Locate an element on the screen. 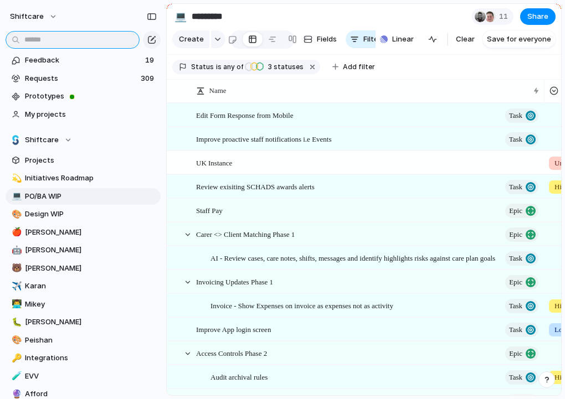 Image resolution: width=565 pixels, height=399 pixels. button: isany of is located at coordinates (229, 67).